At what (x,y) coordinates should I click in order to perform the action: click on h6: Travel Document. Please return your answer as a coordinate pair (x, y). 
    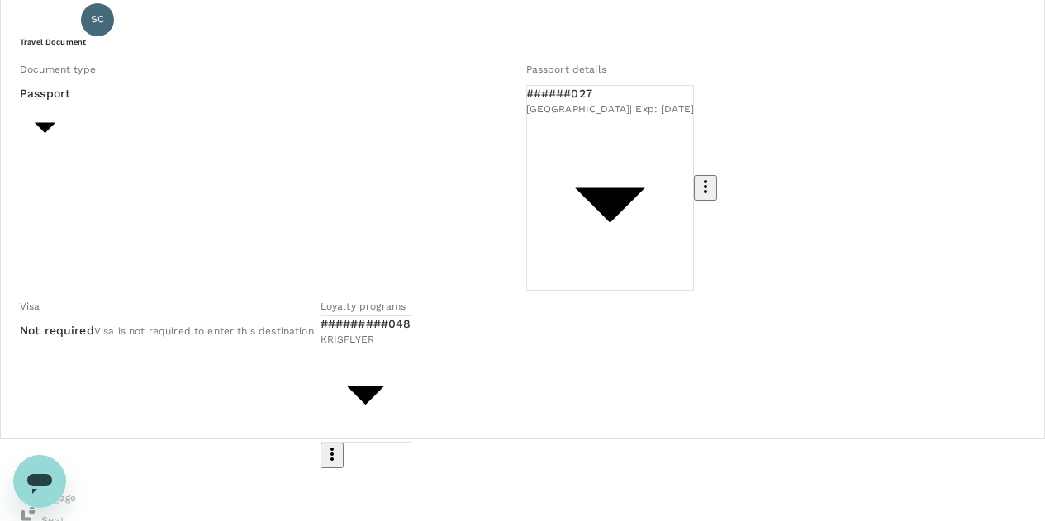
    Looking at the image, I should click on (522, 41).